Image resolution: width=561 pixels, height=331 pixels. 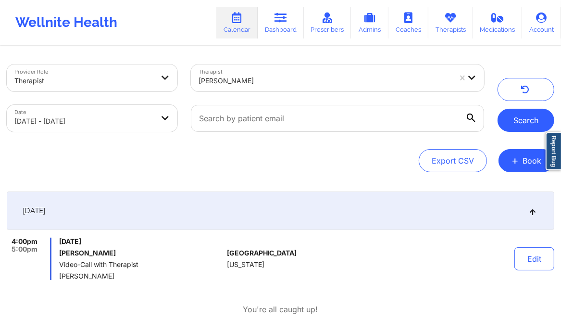 I want to click on p: You're all caught up!, so click(x=281, y=309).